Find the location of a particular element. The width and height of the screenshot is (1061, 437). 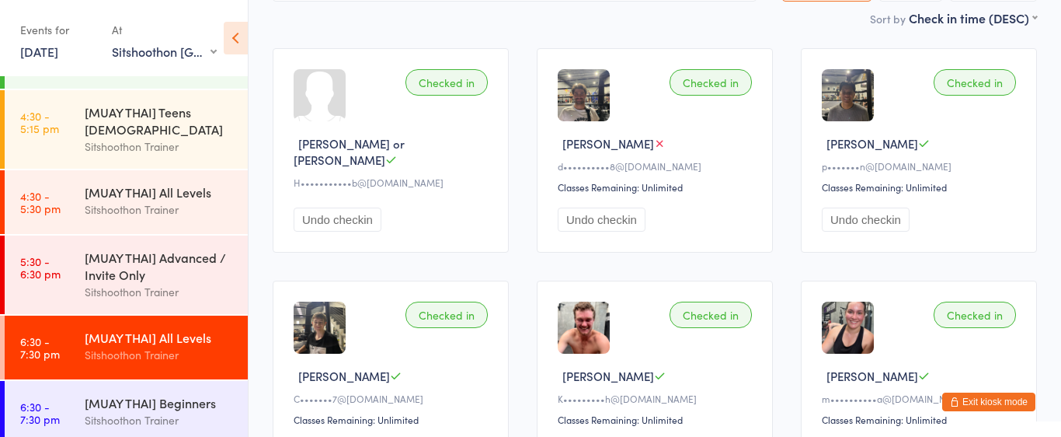

time: 4:30 - 5:15 pm is located at coordinates (40, 122).